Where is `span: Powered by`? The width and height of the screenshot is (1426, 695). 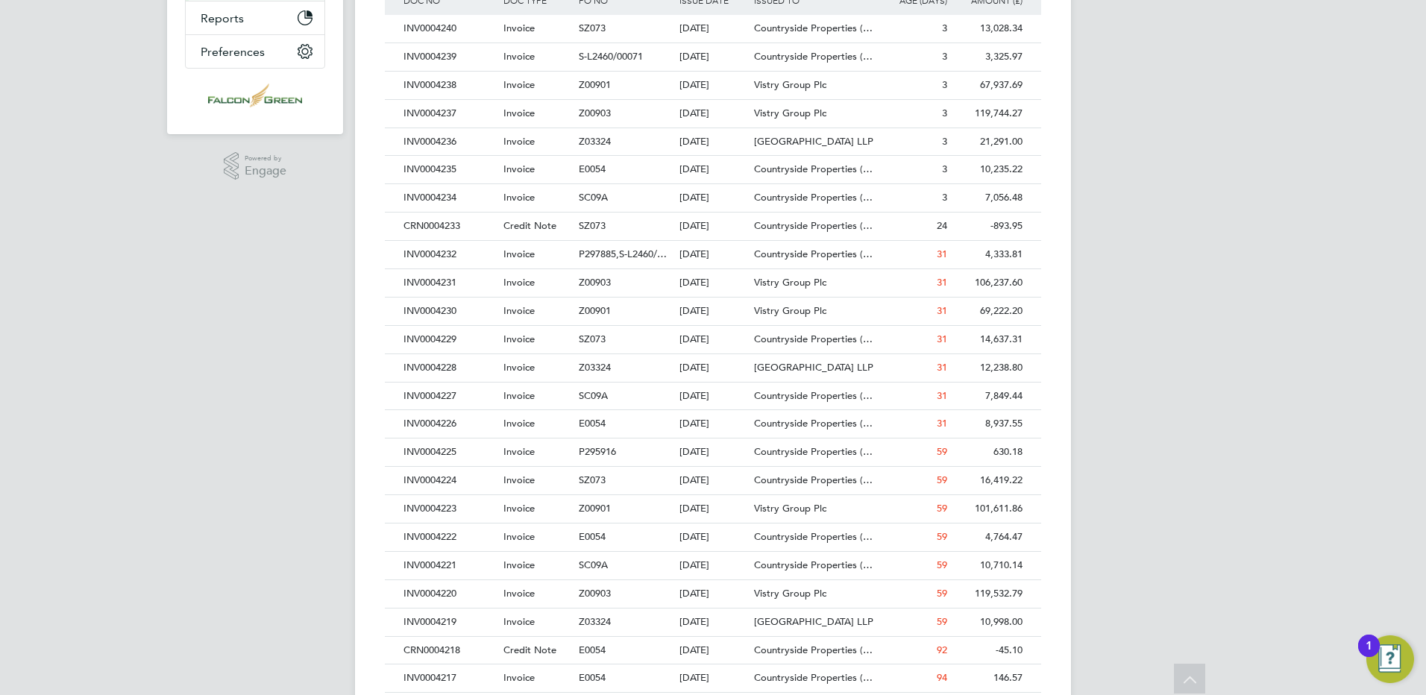 span: Powered by is located at coordinates (265, 158).